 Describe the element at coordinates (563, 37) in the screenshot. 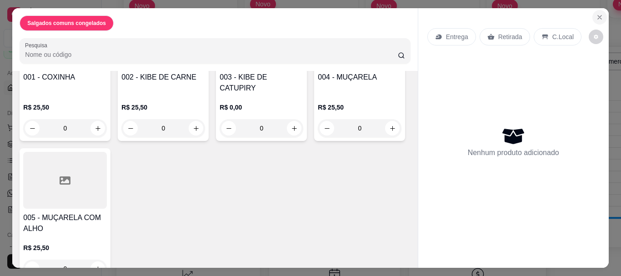

I see `p: C.Local` at that location.